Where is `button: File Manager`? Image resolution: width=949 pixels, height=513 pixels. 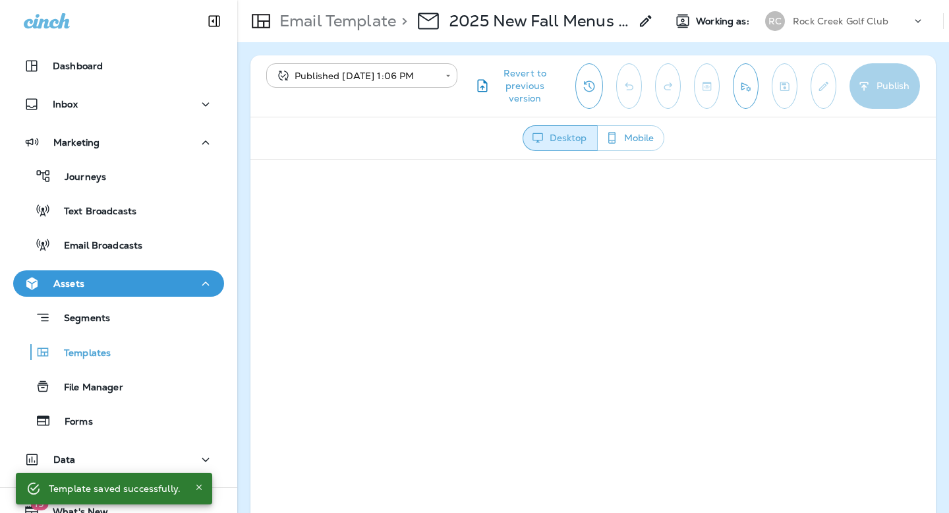 button: File Manager is located at coordinates (119, 386).